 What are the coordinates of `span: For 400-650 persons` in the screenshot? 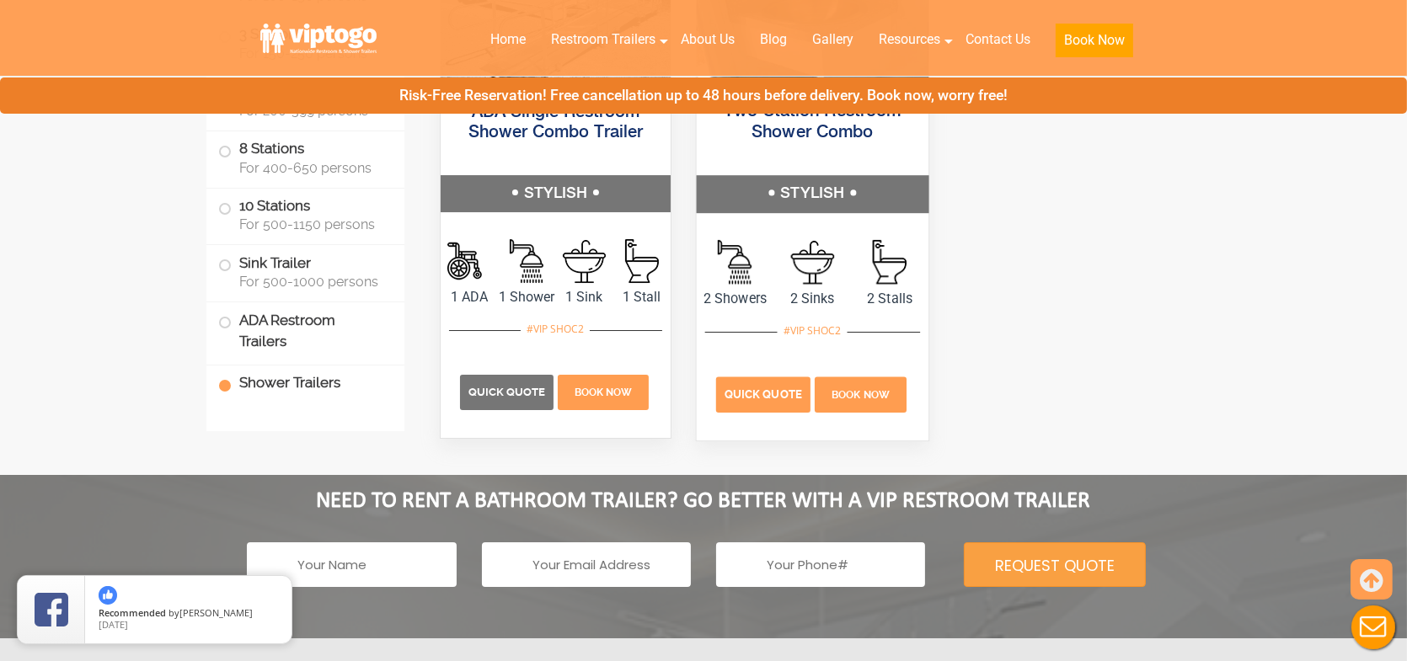 It's located at (312, 167).